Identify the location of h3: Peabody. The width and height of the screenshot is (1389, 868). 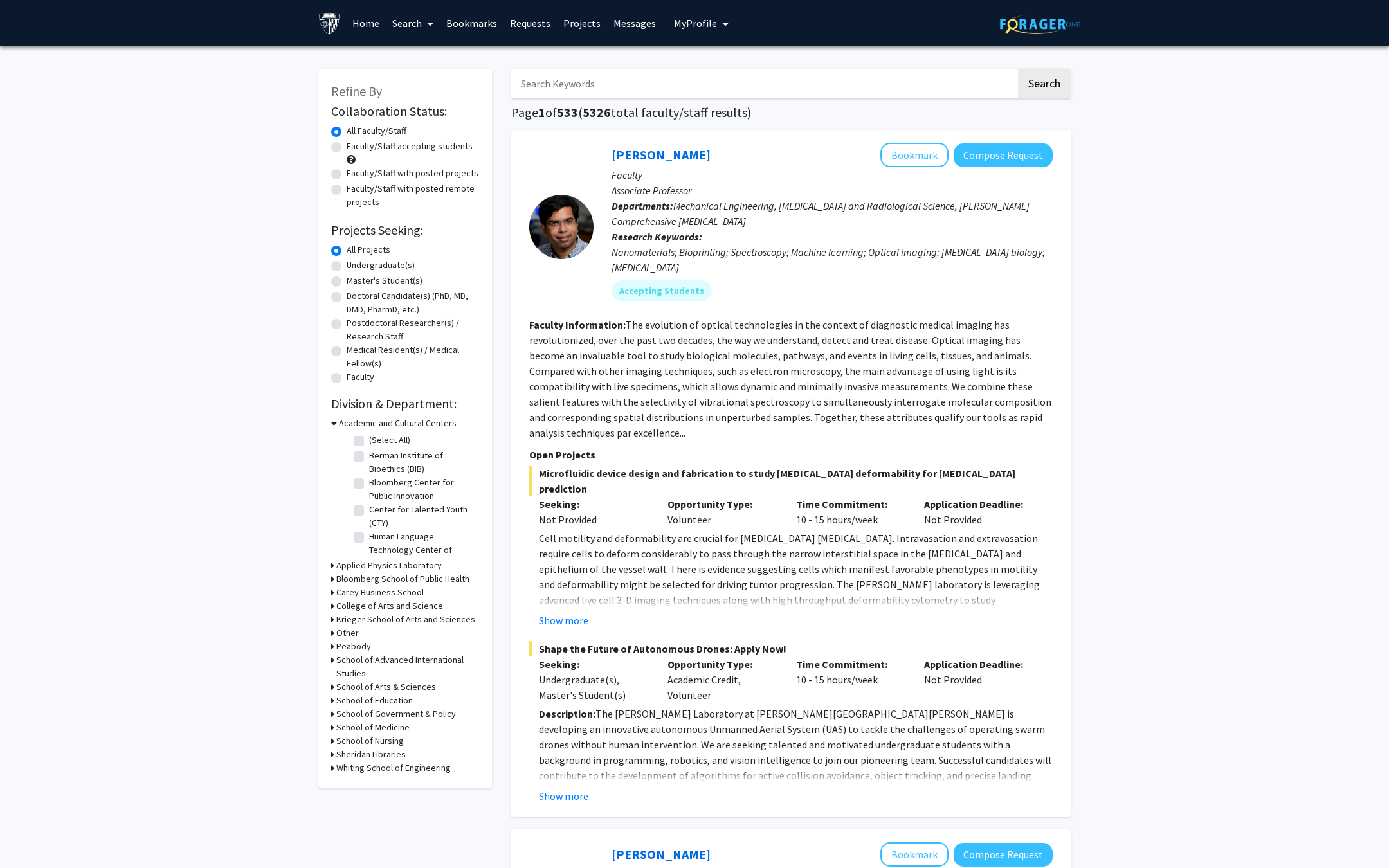
(353, 646).